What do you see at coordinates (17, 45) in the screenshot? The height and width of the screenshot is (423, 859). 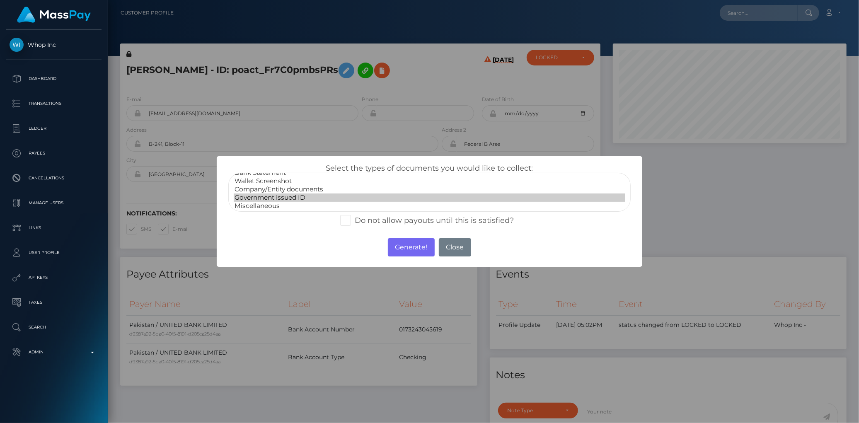 I see `img: Whop Inc` at bounding box center [17, 45].